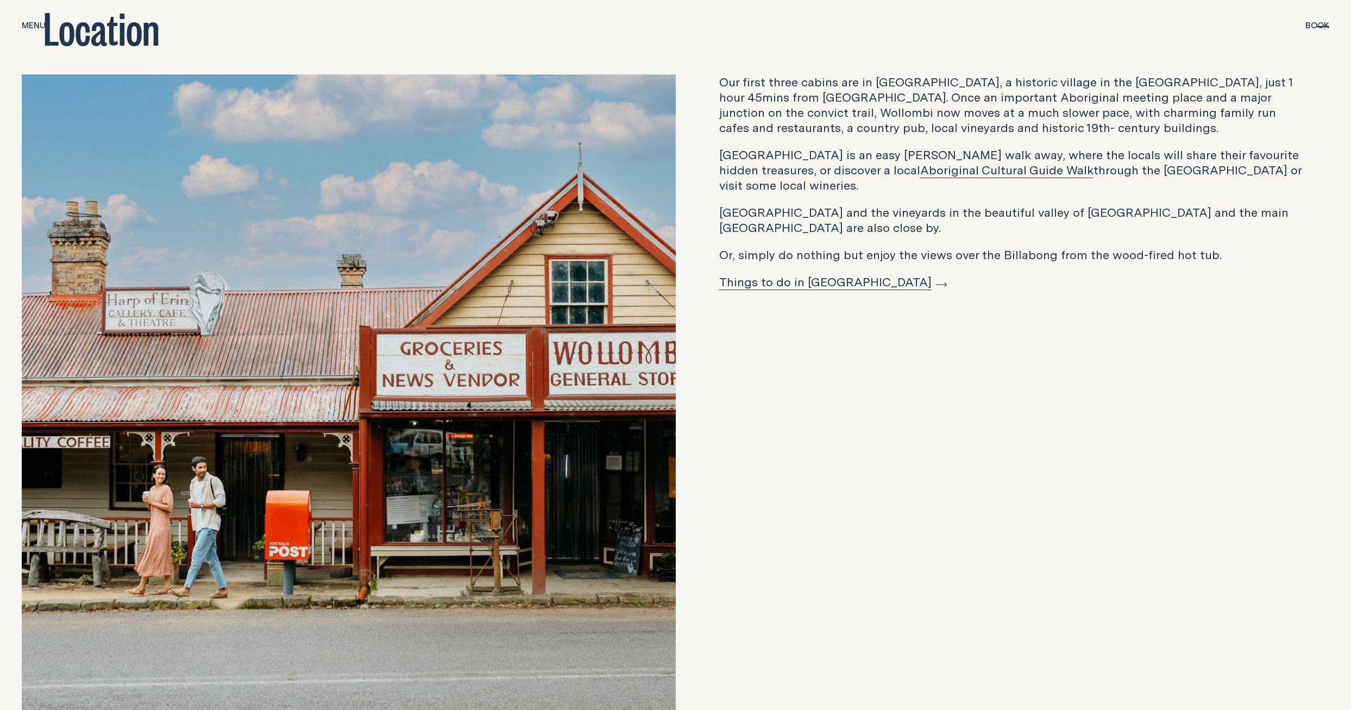 Image resolution: width=1351 pixels, height=710 pixels. I want to click on p: Or, simply do nothing but enjoy the views over the Billabong from the wood-fired hot tub., so click(1014, 255).